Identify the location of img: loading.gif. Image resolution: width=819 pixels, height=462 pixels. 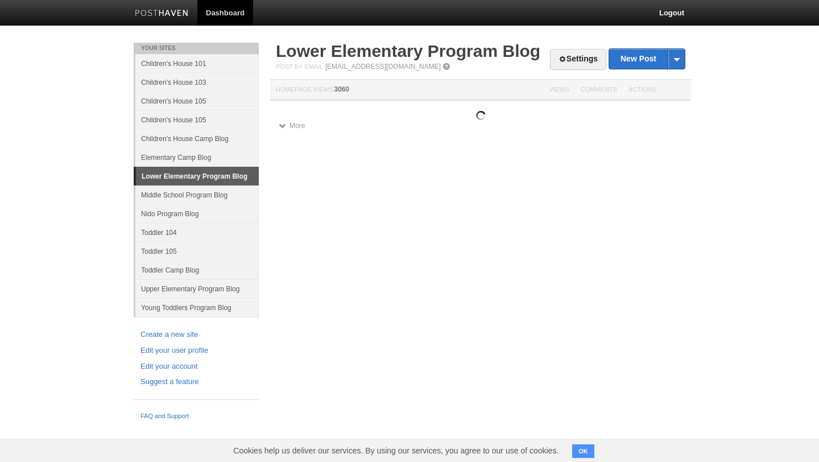
(480, 115).